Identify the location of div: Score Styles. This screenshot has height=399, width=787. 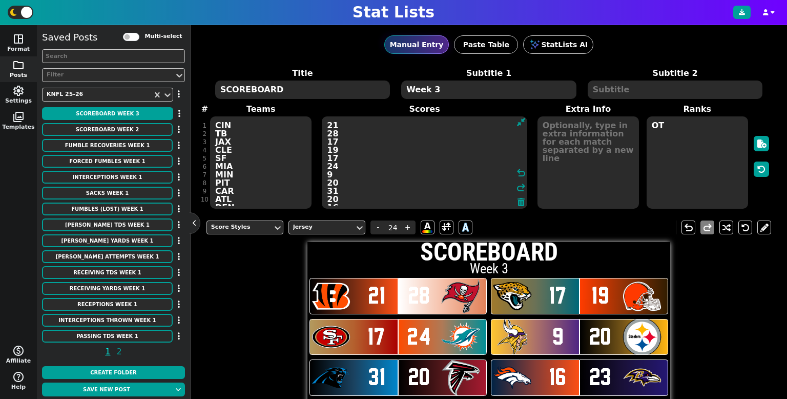
(240, 227).